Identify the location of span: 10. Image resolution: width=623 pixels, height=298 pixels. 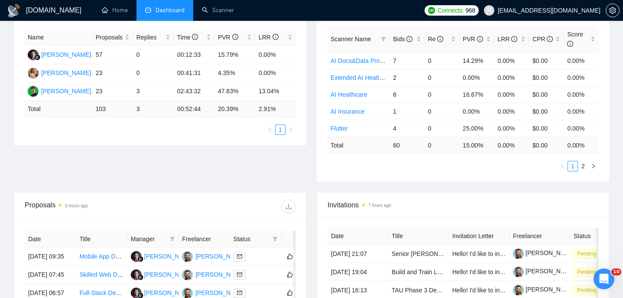
(616, 272).